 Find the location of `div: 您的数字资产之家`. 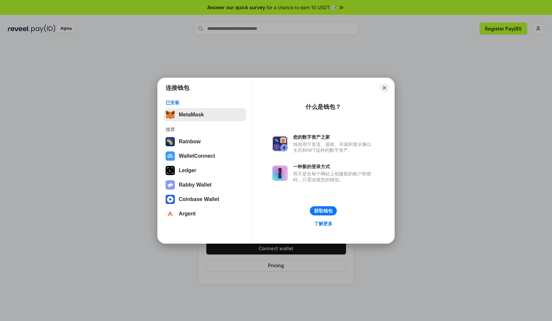

div: 您的数字资产之家 is located at coordinates (334, 137).